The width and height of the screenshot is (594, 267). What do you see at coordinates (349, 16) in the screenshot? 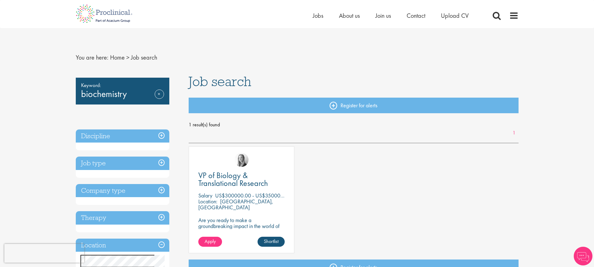
I see `span: About us` at bounding box center [349, 16].